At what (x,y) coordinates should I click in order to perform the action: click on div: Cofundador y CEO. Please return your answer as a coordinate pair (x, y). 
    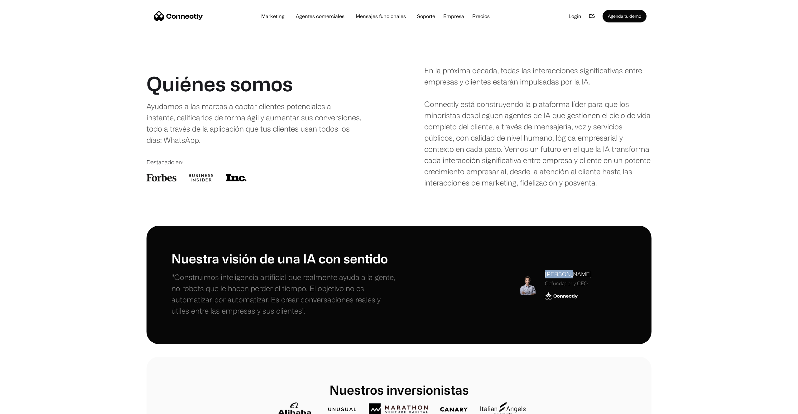
    Looking at the image, I should click on (569, 284).